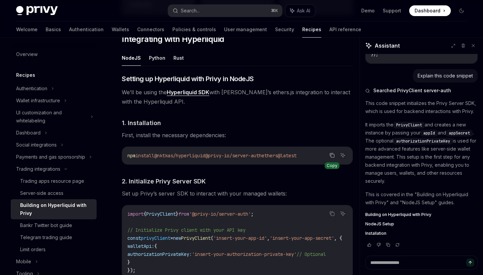 This screenshot has height=275, width=483. I want to click on span: Searched PrivyClient server-auth, so click(413, 91).